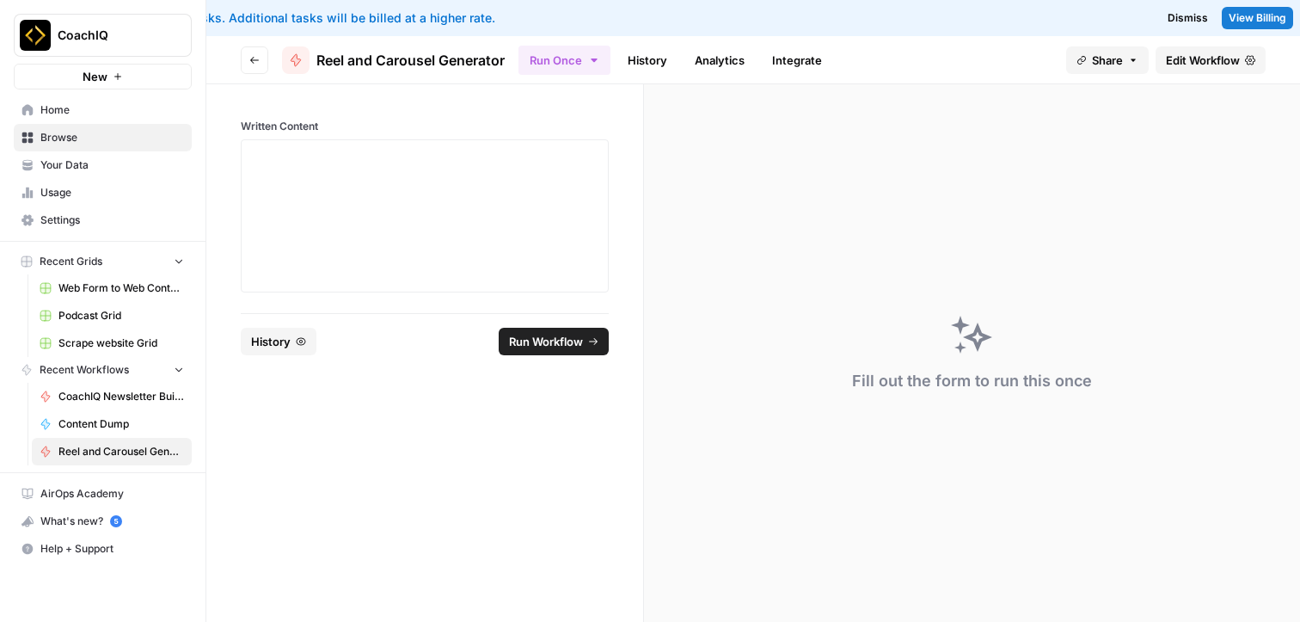 This screenshot has height=622, width=1300. I want to click on div: Fill out the form to run this once, so click(972, 381).